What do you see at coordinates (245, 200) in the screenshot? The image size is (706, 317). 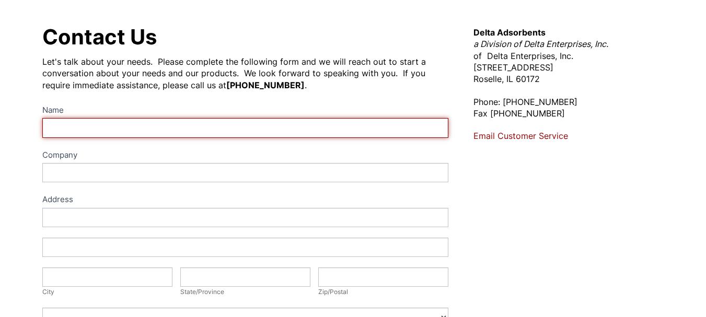 I see `div: Address` at bounding box center [245, 200].